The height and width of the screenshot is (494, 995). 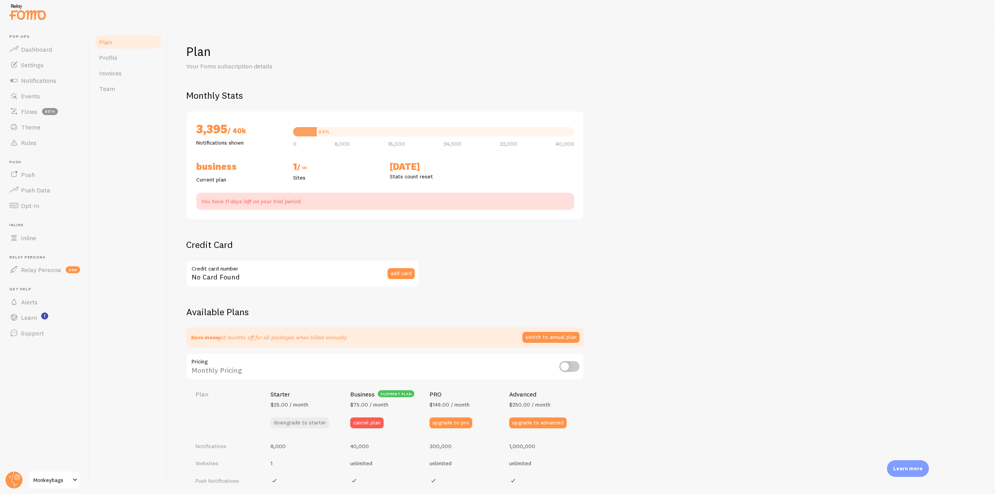 What do you see at coordinates (128, 42) in the screenshot?
I see `a: Plan` at bounding box center [128, 42].